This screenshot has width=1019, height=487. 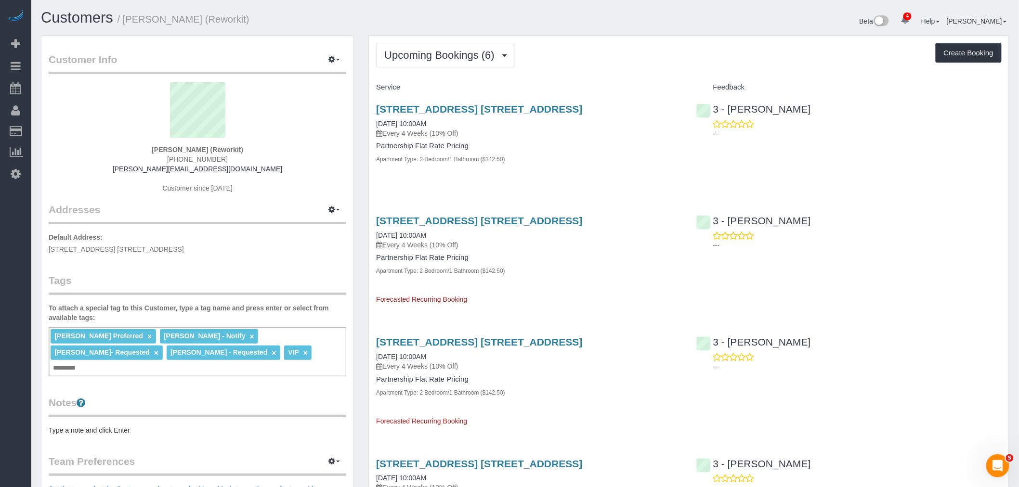 I want to click on a: Help, so click(x=930, y=21).